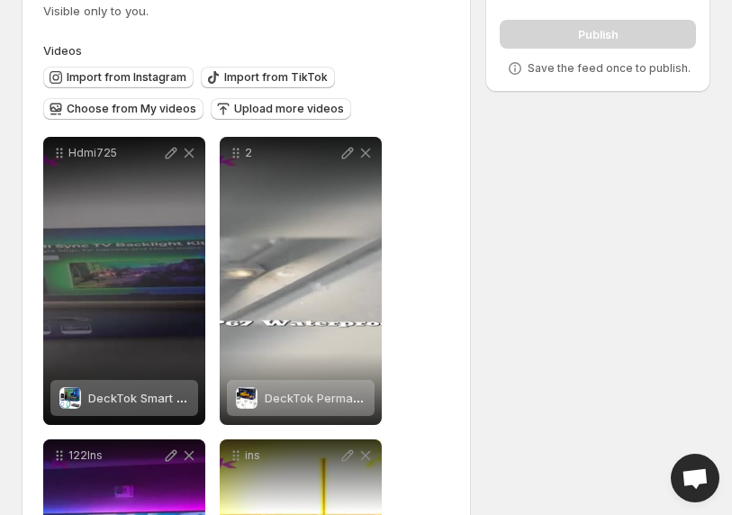 This screenshot has height=515, width=732. Describe the element at coordinates (95, 11) in the screenshot. I see `span: Visible only to you.` at that location.